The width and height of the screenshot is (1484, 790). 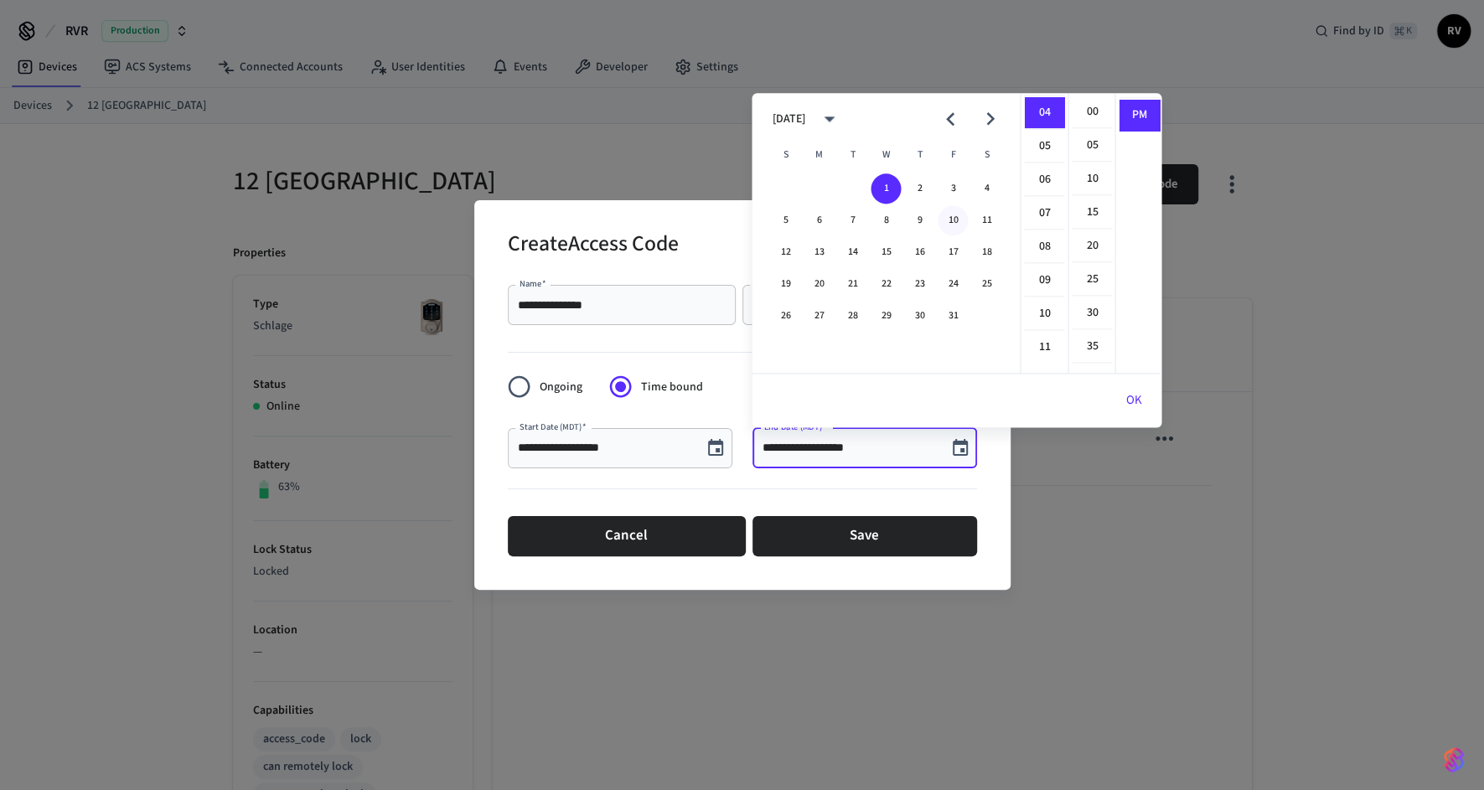 What do you see at coordinates (953, 220) in the screenshot?
I see `button: 10` at bounding box center [953, 220].